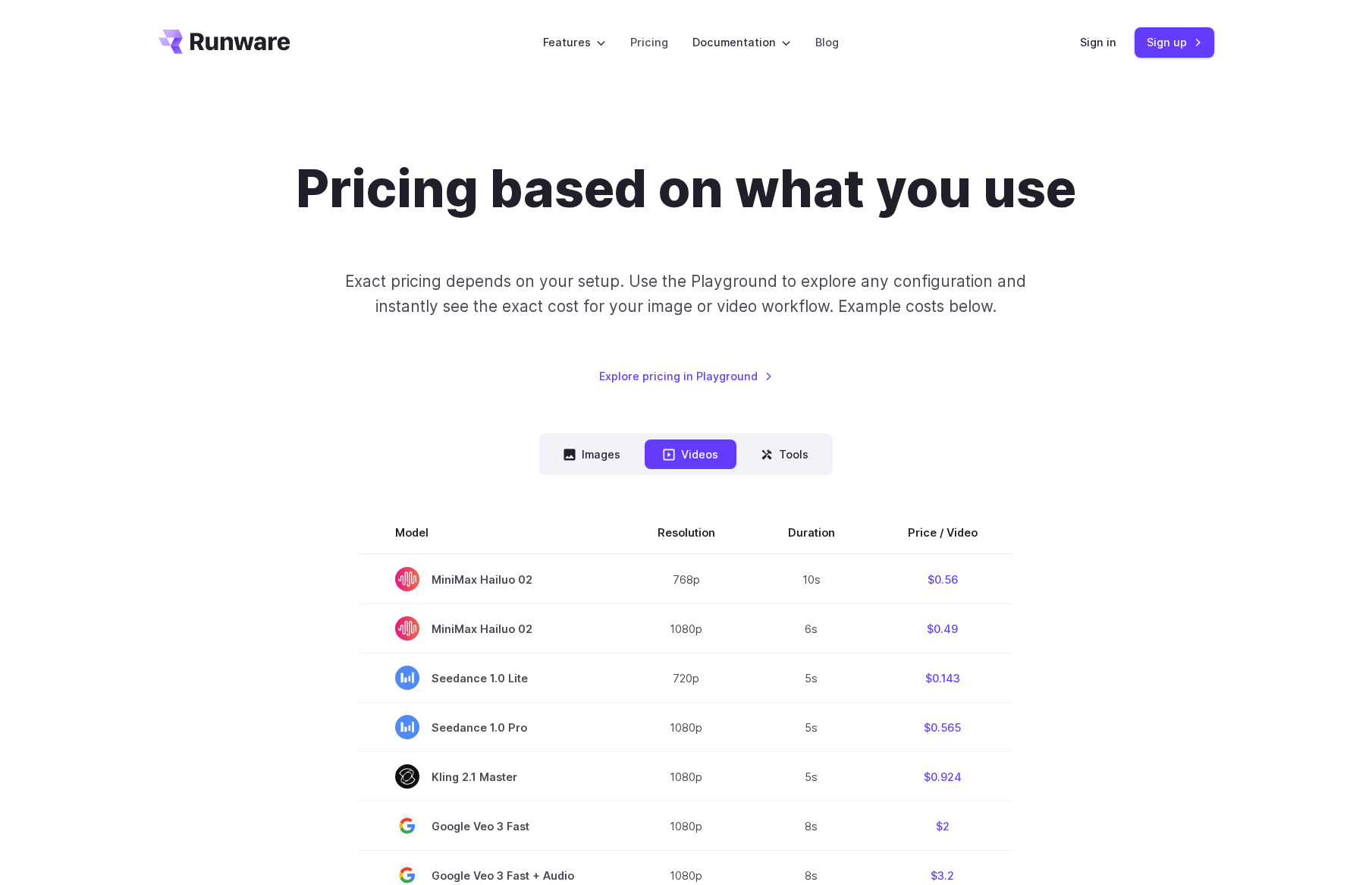 The image size is (1372, 885). Describe the element at coordinates (224, 42) in the screenshot. I see `a: Go to /` at that location.